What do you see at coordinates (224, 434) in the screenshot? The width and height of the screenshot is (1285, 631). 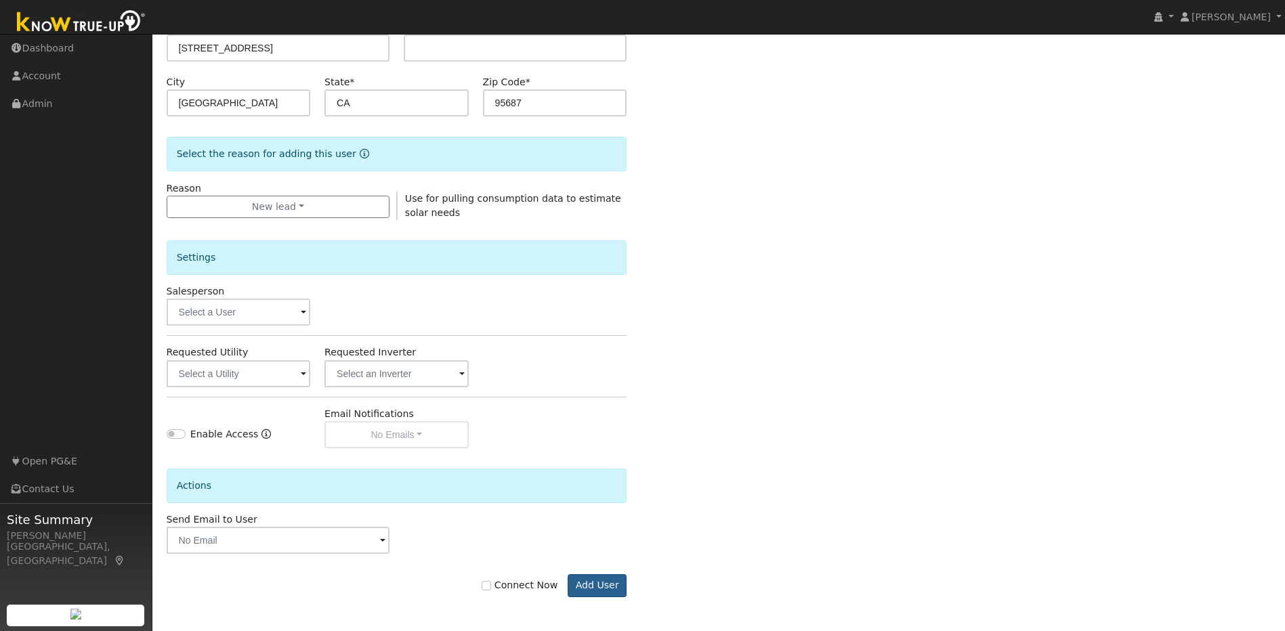 I see `label: Enable Access` at bounding box center [224, 434].